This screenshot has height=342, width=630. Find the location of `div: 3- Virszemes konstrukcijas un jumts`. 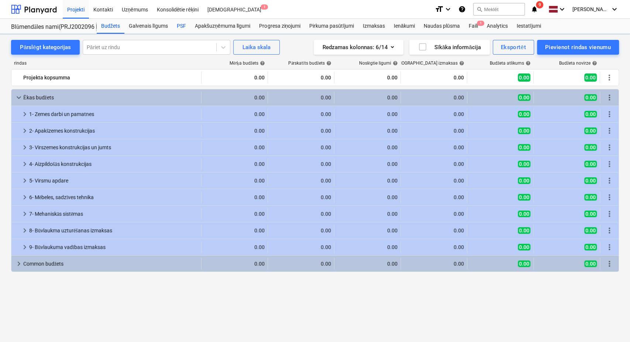

div: 3- Virszemes konstrukcijas un jumts is located at coordinates (114, 147).